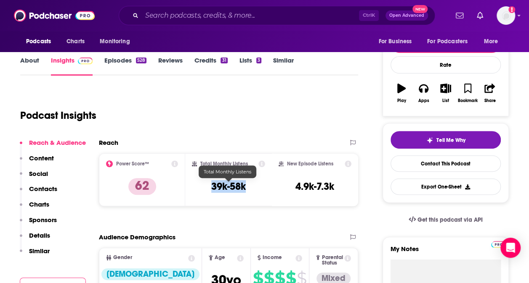 Image resolution: width=529 pixels, height=283 pixels. I want to click on button: Open AdvancedNew, so click(406, 16).